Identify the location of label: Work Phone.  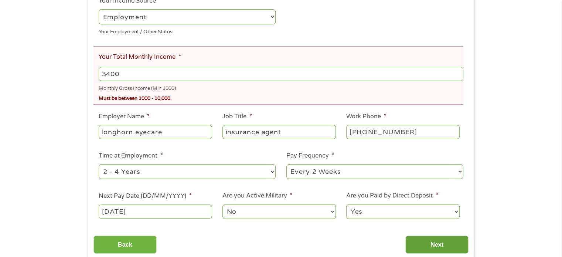
(366, 116).